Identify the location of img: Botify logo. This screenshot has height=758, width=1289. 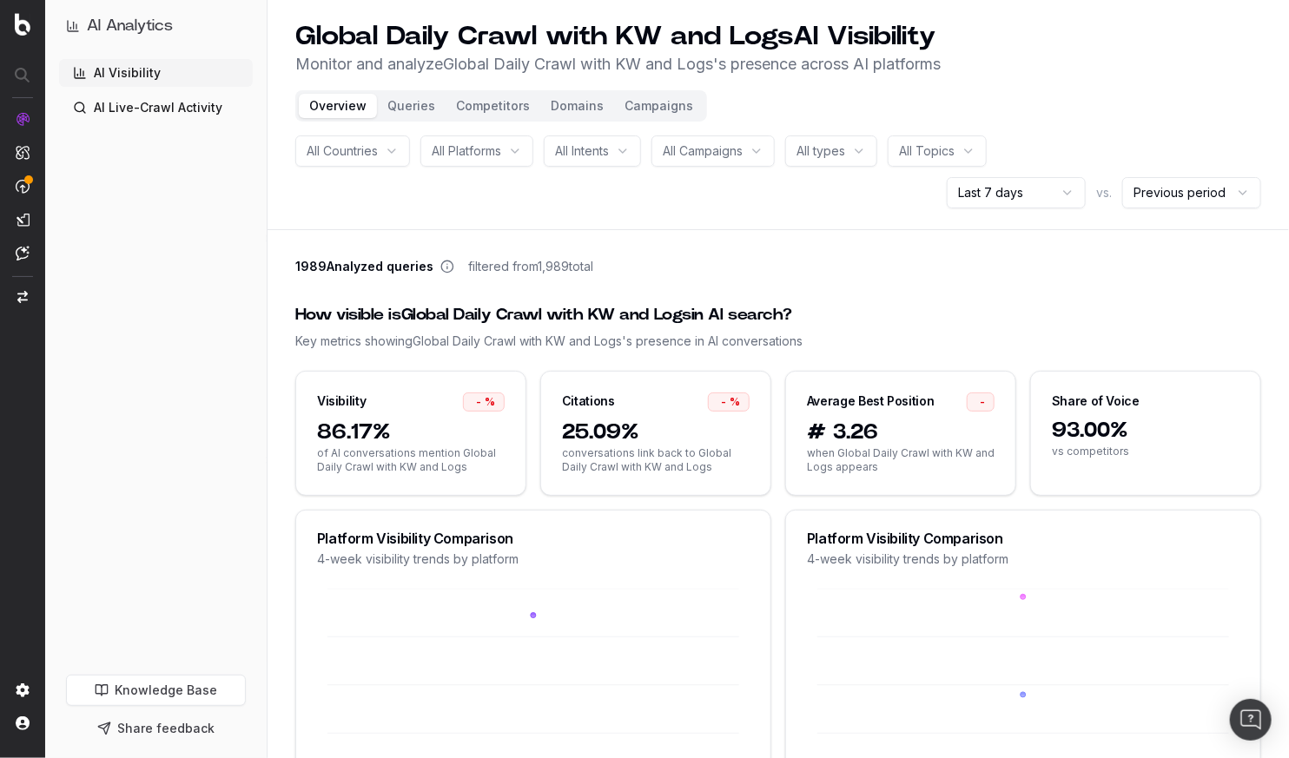
(23, 24).